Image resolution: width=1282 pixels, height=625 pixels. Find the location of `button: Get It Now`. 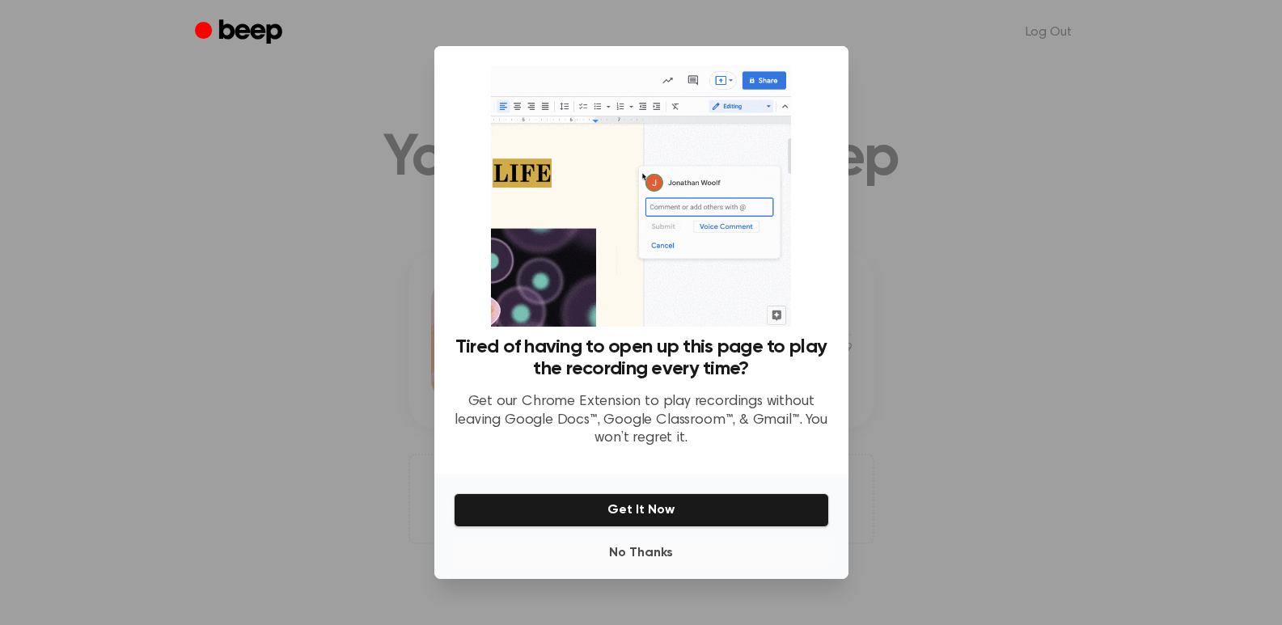

button: Get It Now is located at coordinates (641, 510).